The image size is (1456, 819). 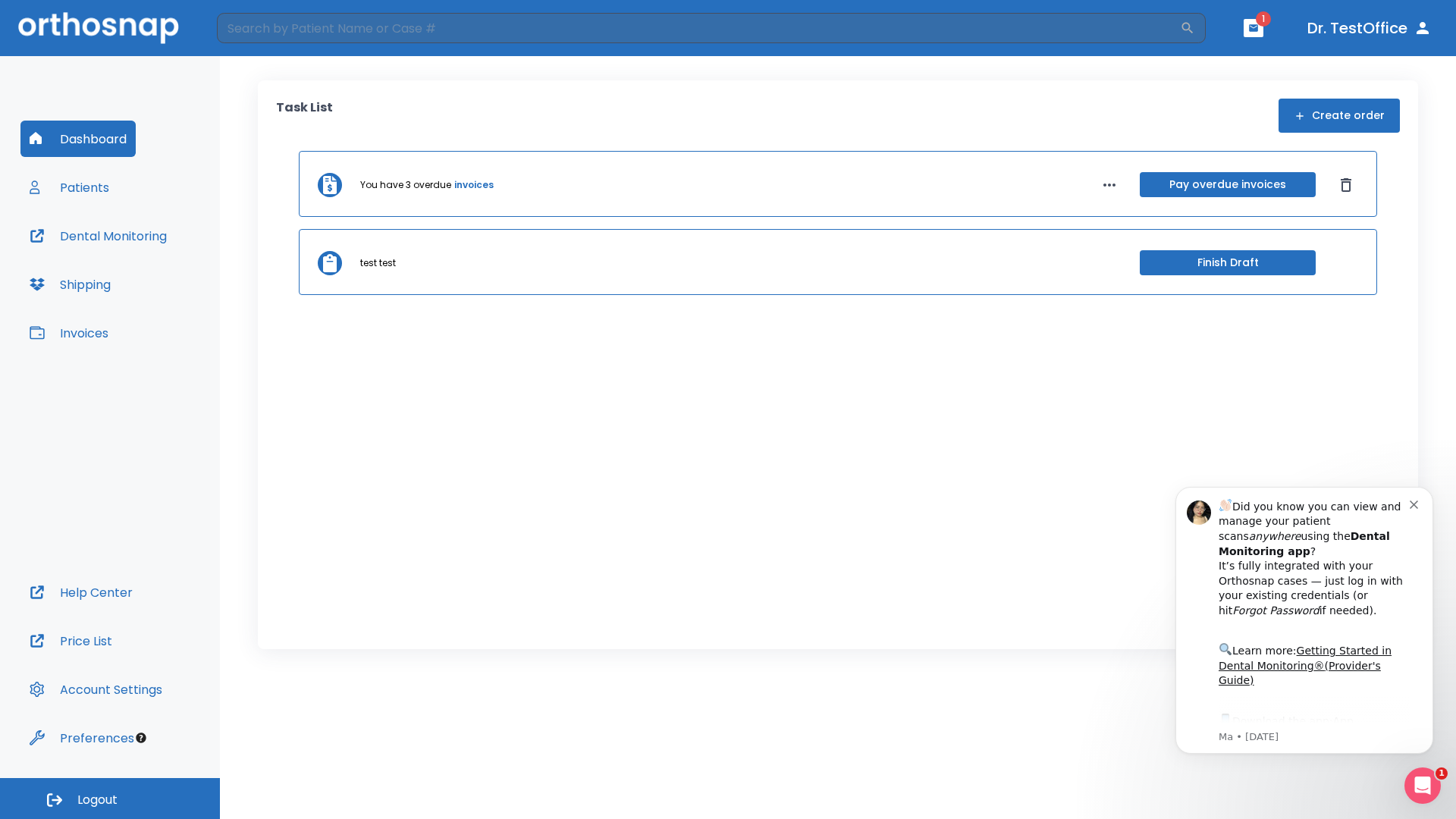 What do you see at coordinates (1369, 28) in the screenshot?
I see `button: Dr. TestOffice` at bounding box center [1369, 28].